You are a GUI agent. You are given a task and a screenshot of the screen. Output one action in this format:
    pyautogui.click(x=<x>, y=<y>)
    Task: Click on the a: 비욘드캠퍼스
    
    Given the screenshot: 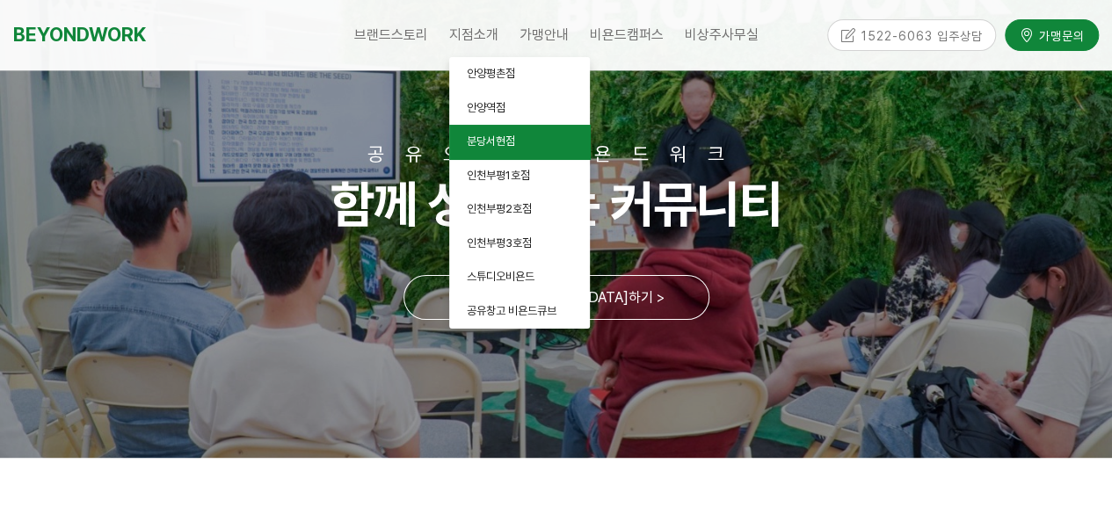 What is the action you would take?
    pyautogui.click(x=627, y=35)
    